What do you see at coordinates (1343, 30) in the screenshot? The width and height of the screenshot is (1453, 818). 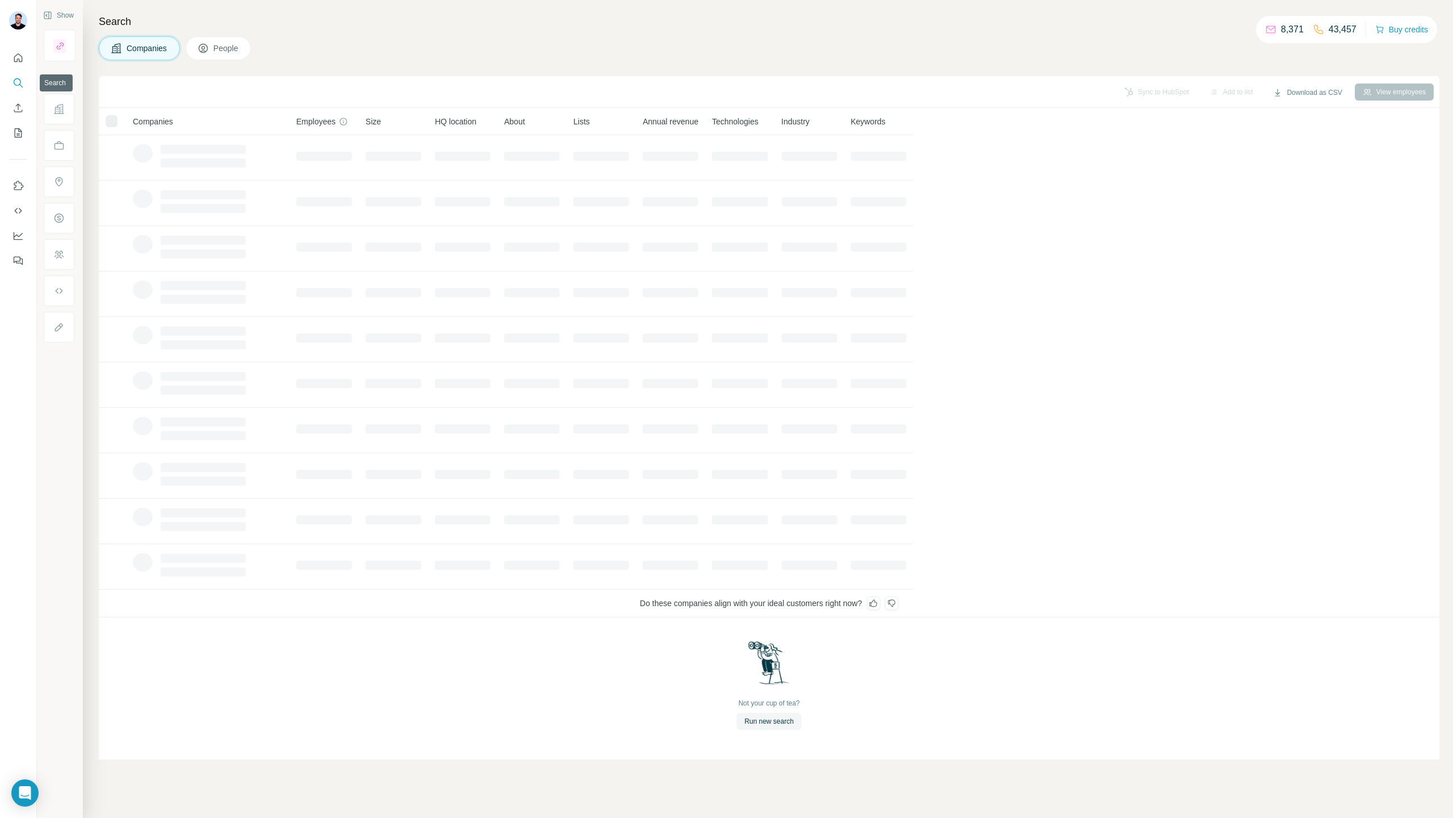 I see `p: 43,457` at bounding box center [1343, 30].